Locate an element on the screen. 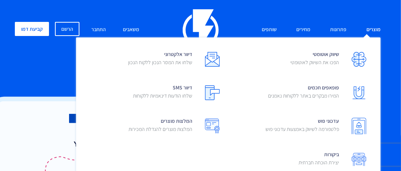 The height and width of the screenshot is (171, 401). p: פלטפורמה לשיווק באמצעות עדכוני פוש is located at coordinates (302, 129).